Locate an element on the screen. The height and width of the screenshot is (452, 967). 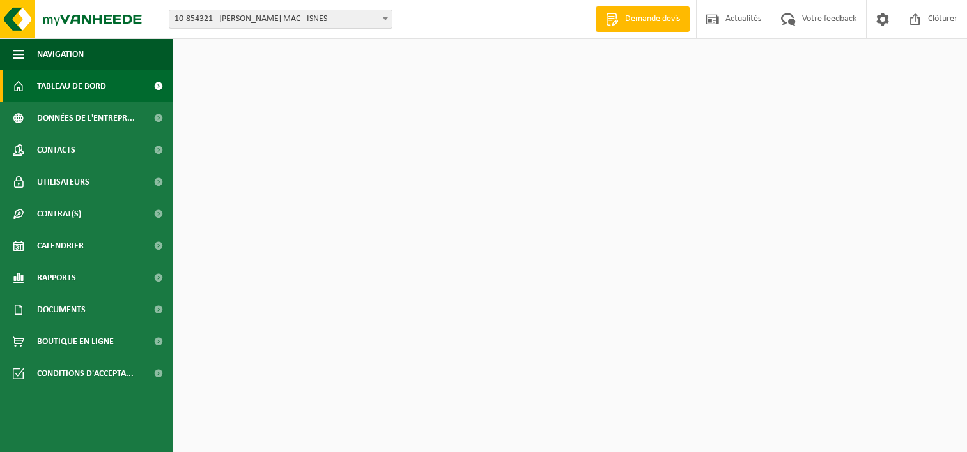
span: Navigation is located at coordinates (60, 54).